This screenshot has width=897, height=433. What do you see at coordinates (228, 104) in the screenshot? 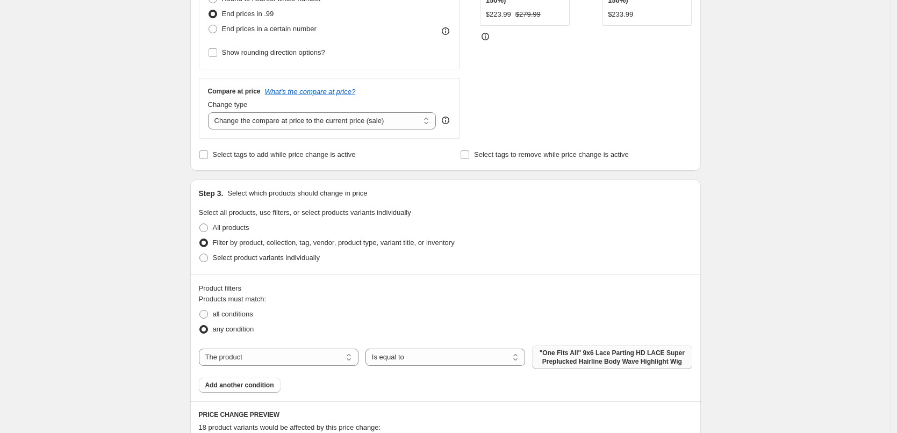
I see `span: Change type` at bounding box center [228, 104].